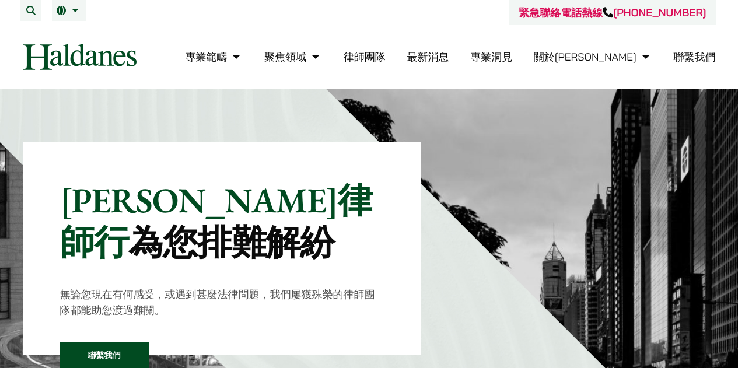 Image resolution: width=738 pixels, height=368 pixels. Describe the element at coordinates (69, 10) in the screenshot. I see `a: 繁` at that location.